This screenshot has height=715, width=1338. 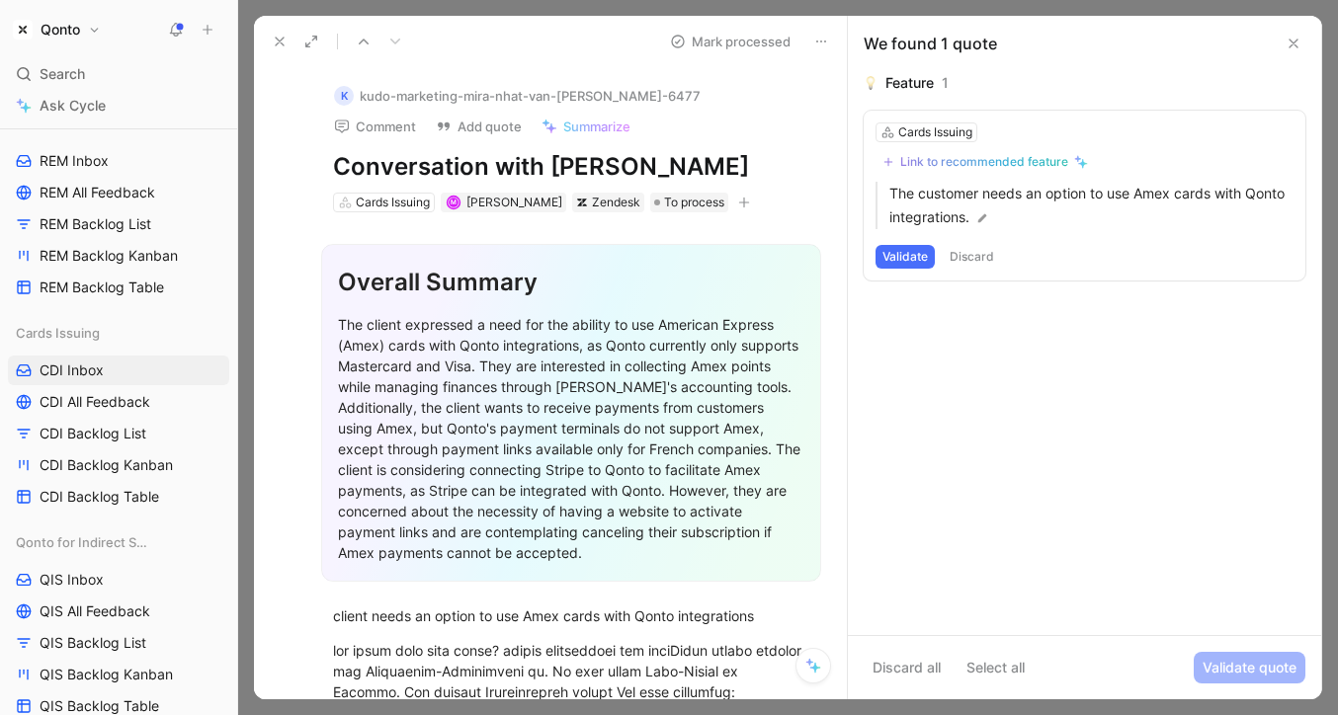 I want to click on a: REM Backlog Kanban, so click(x=119, y=256).